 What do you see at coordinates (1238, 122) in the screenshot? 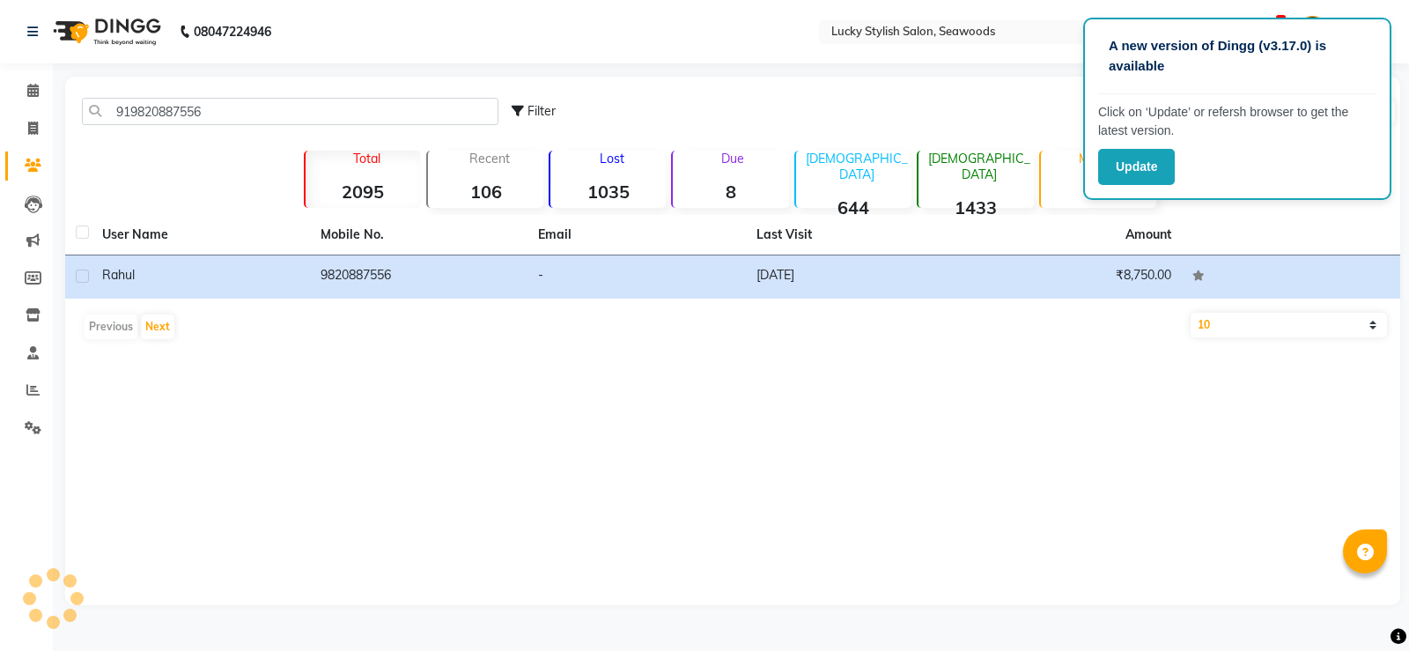
I see `p: Click on ‘Update’ or refersh browser to get the latest version.` at bounding box center [1238, 122].